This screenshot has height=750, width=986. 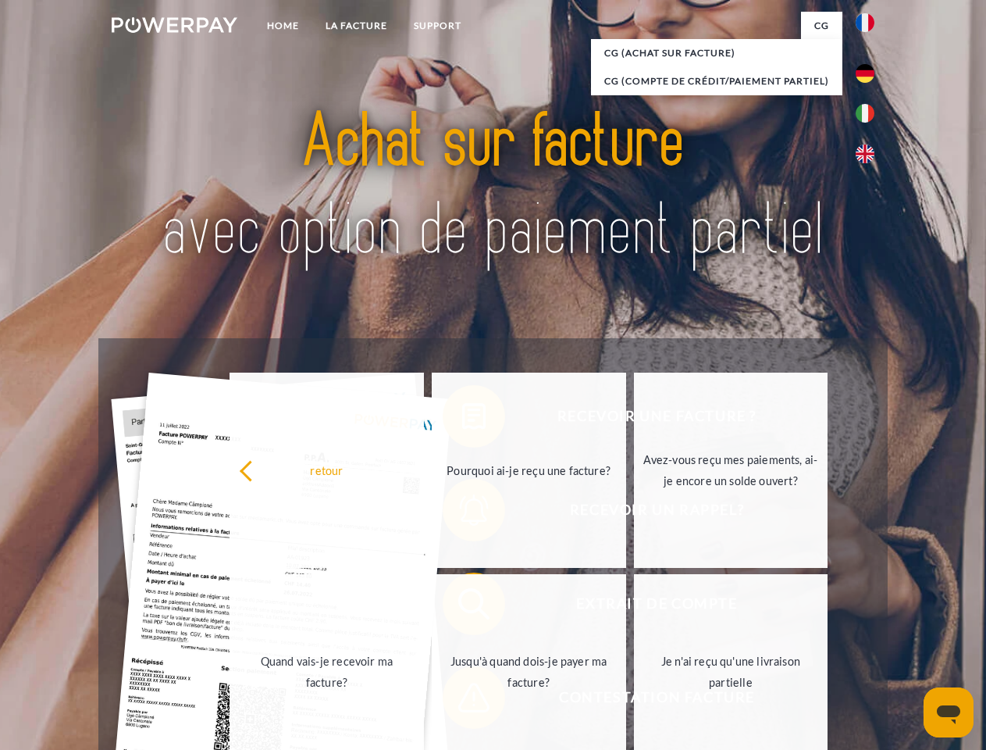 I want to click on a: CG (achat sur facture), so click(x=717, y=53).